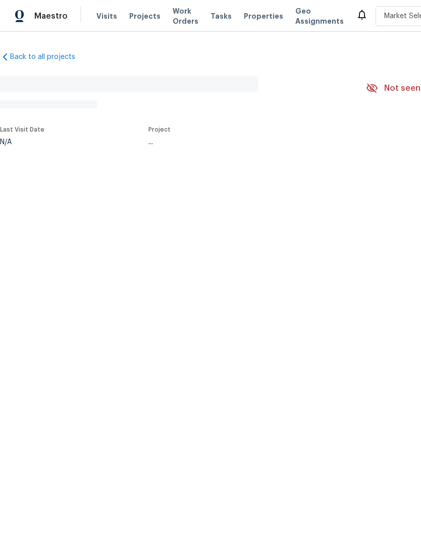 The image size is (421, 548). Describe the element at coordinates (185, 16) in the screenshot. I see `span: Work Orders` at that location.